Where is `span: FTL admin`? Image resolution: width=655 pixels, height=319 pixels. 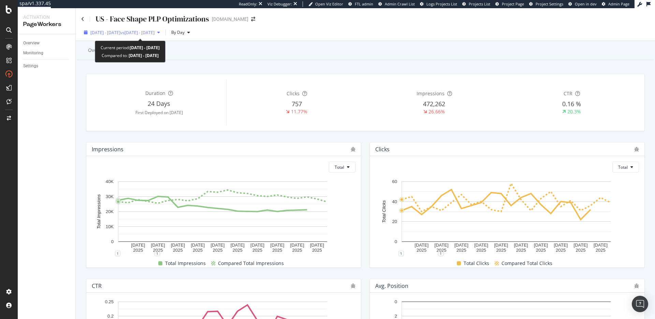 span: FTL admin is located at coordinates (364, 4).